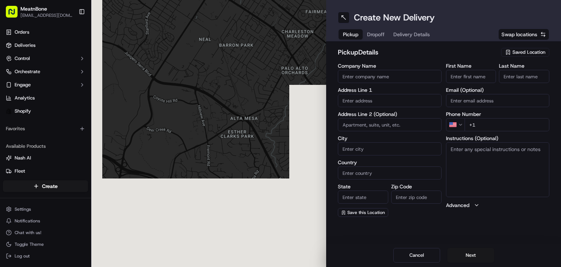 This screenshot has width=561, height=267. Describe the element at coordinates (27, 221) in the screenshot. I see `span: Notifications` at that location.